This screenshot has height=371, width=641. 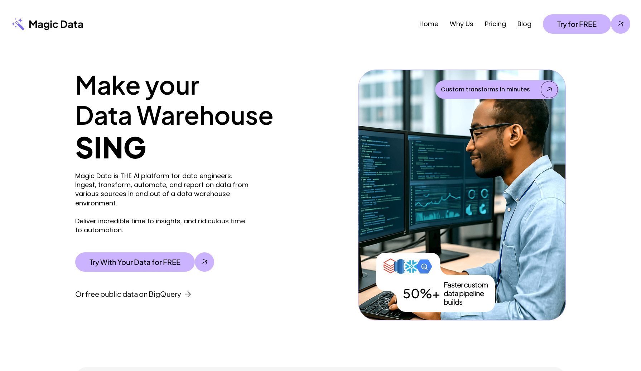 What do you see at coordinates (133, 294) in the screenshot?
I see `a: Or free public data on BigQuery` at bounding box center [133, 294].